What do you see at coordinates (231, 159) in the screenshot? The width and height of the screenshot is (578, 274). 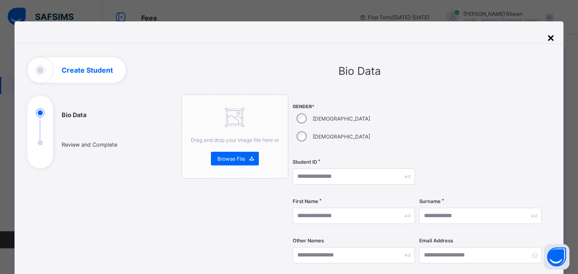 I see `span: Browse File` at bounding box center [231, 159].